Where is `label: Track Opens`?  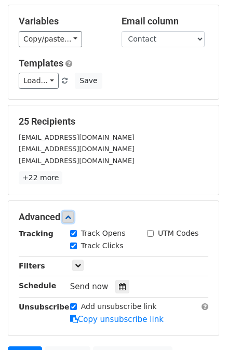 label: Track Opens is located at coordinates (103, 233).